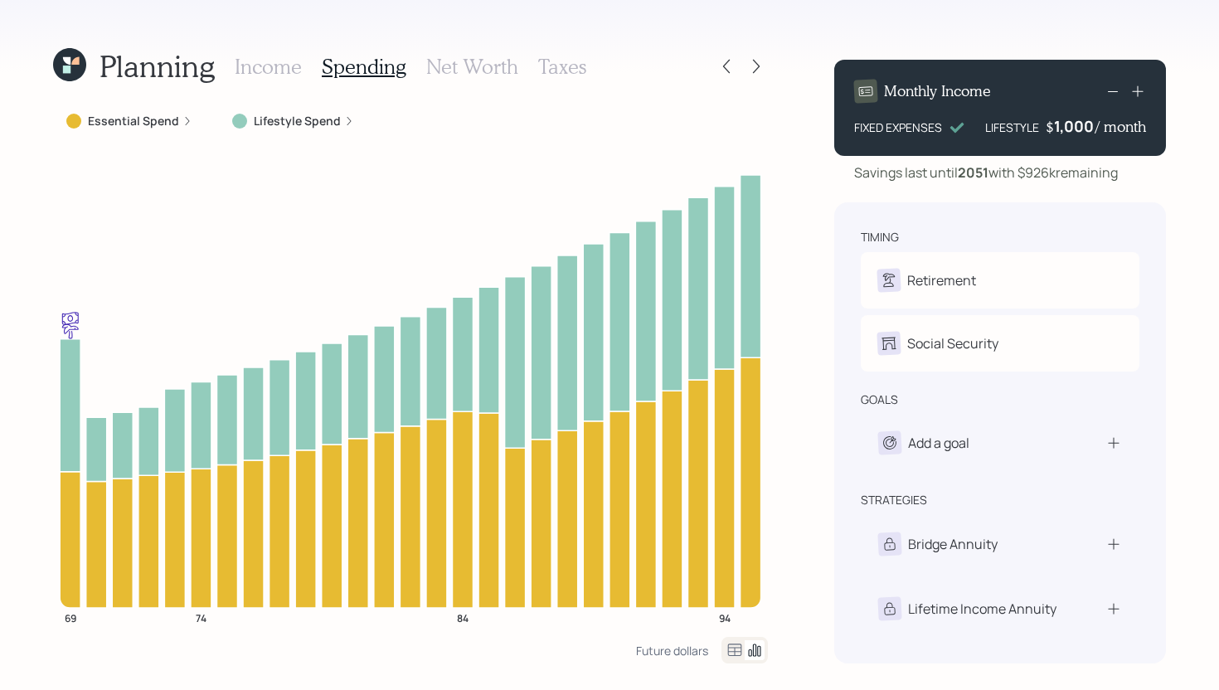 The image size is (1219, 690). What do you see at coordinates (879, 400) in the screenshot?
I see `div: goals` at bounding box center [879, 400].